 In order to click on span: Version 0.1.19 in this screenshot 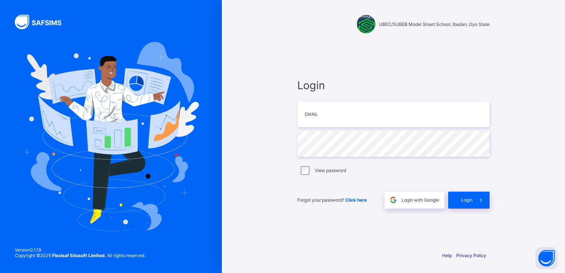, I will do `click(80, 250)`.